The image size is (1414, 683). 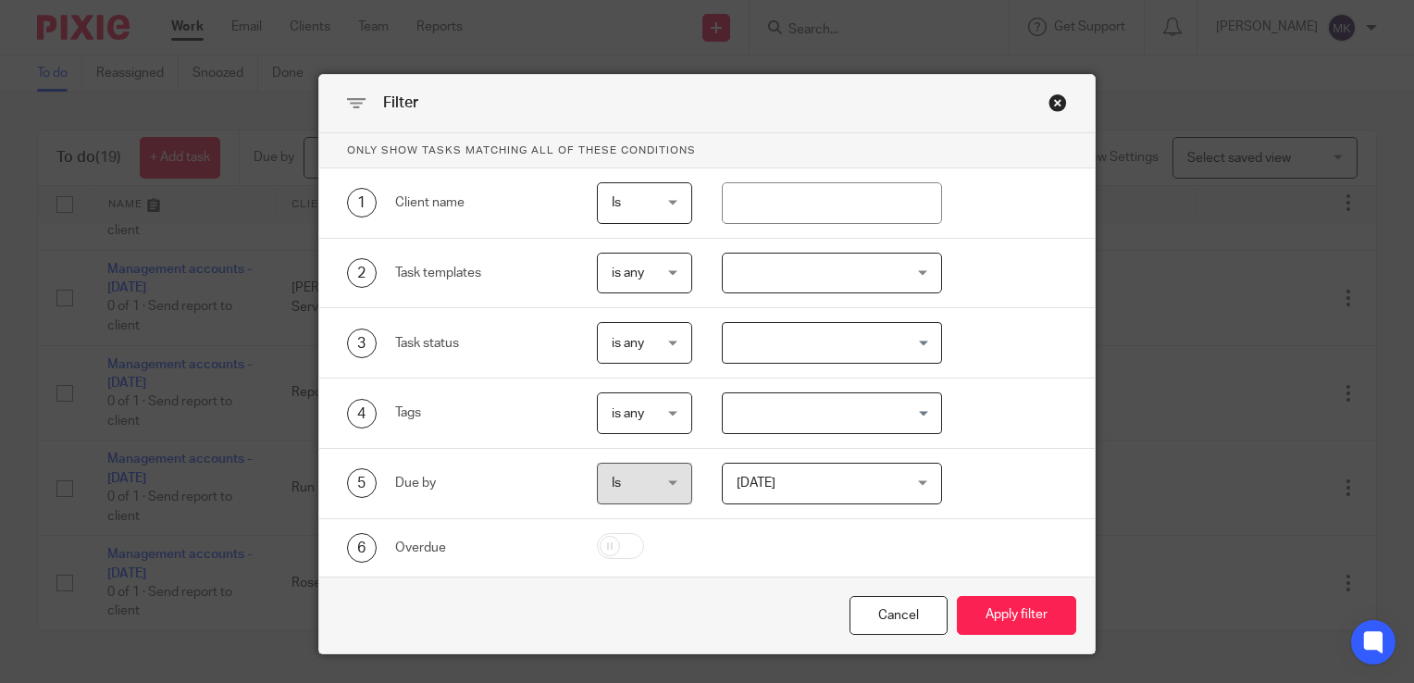 I want to click on button: Apply filter, so click(x=1016, y=615).